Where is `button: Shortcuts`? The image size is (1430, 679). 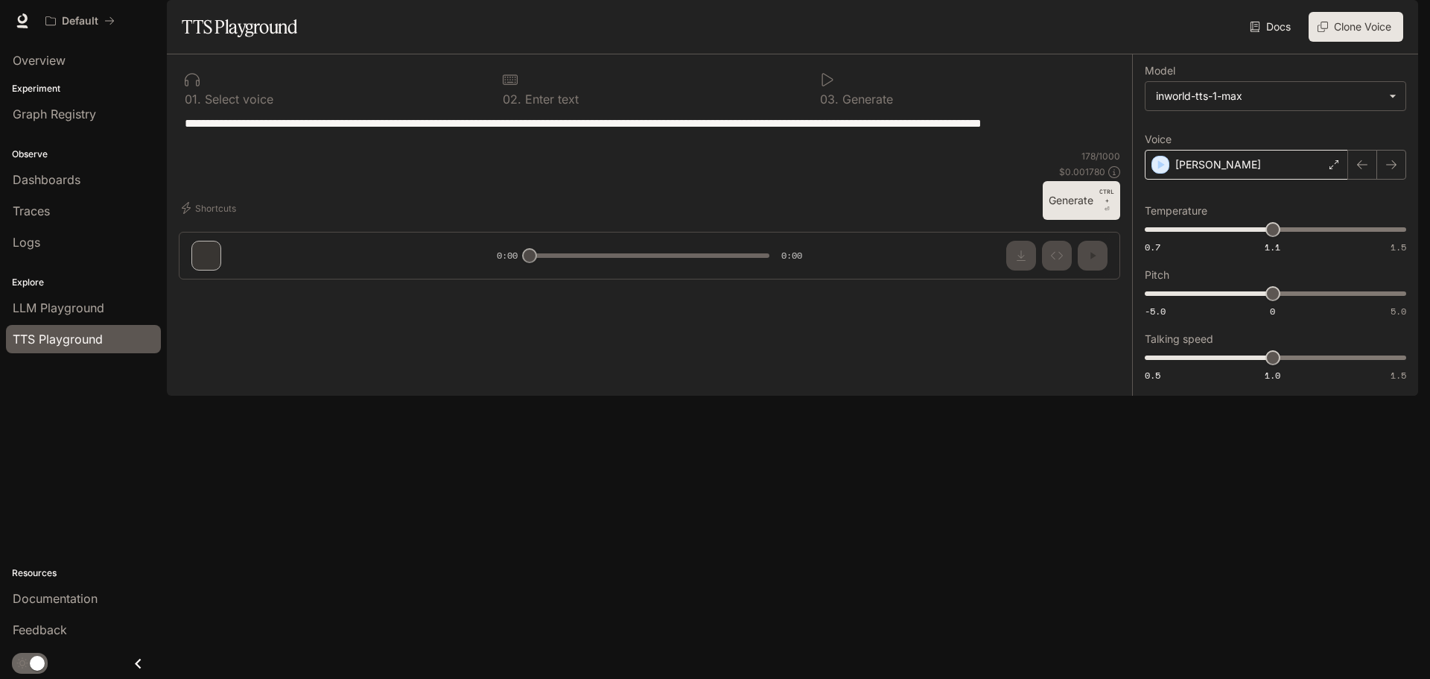 button: Shortcuts is located at coordinates (210, 208).